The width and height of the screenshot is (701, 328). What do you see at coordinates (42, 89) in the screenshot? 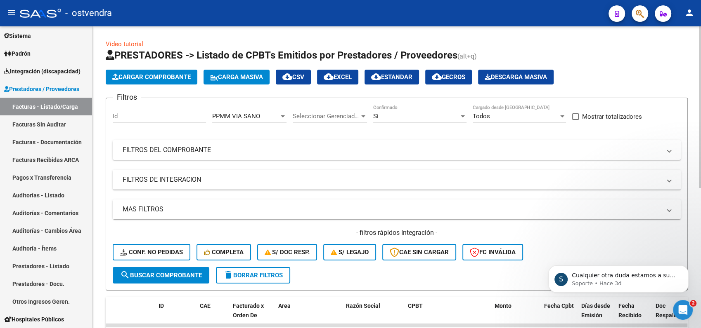
I see `span: Prestadores / Proveedores` at bounding box center [42, 89].